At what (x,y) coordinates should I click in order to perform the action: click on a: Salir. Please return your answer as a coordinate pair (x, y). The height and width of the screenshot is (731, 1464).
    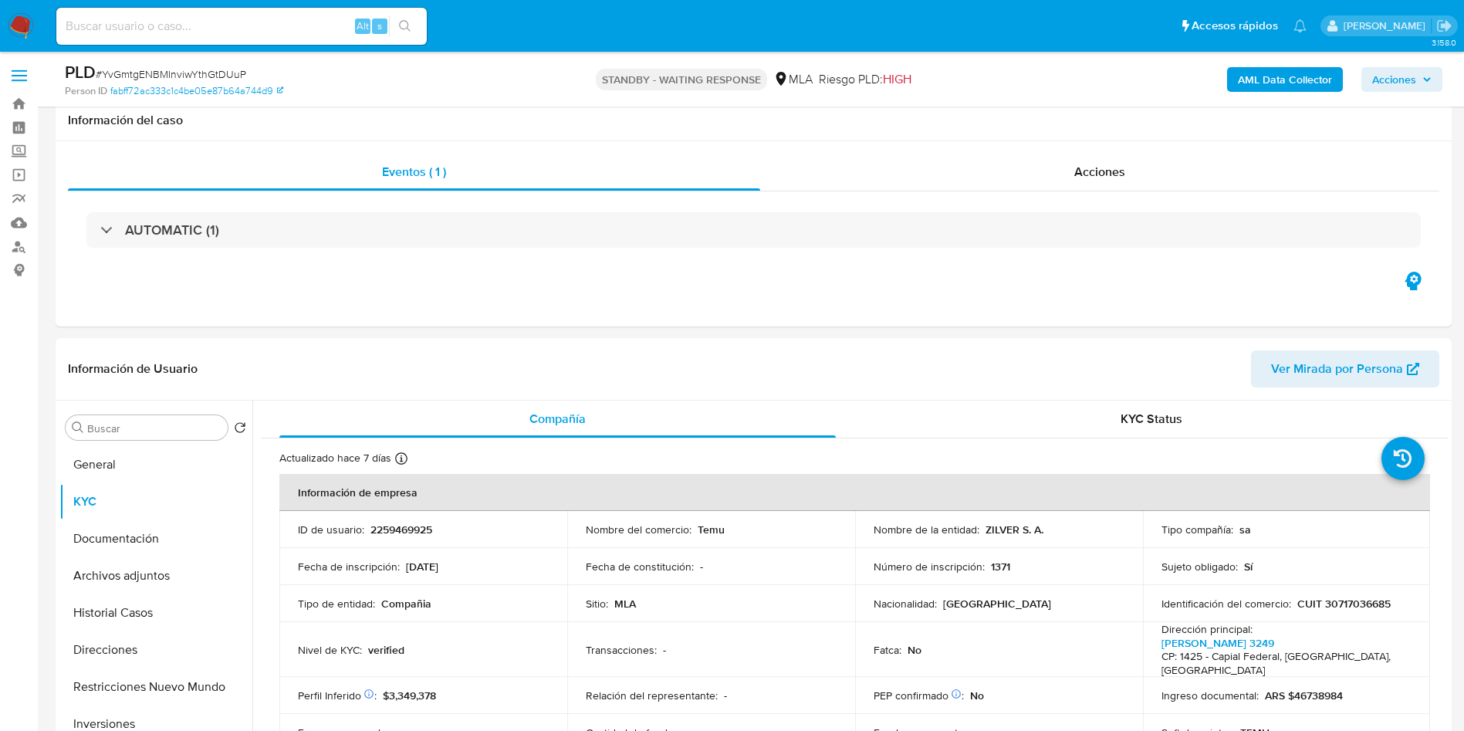
    Looking at the image, I should click on (1444, 25).